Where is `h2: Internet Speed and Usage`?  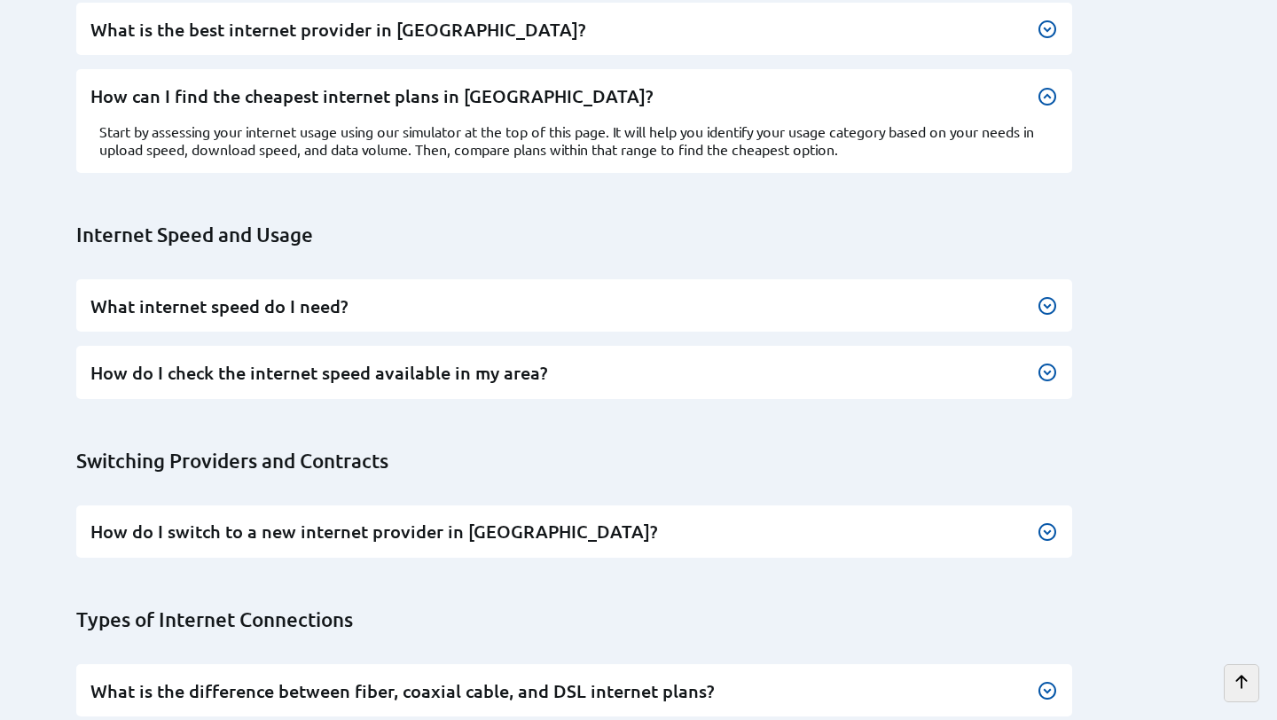
h2: Internet Speed and Usage is located at coordinates (646, 235).